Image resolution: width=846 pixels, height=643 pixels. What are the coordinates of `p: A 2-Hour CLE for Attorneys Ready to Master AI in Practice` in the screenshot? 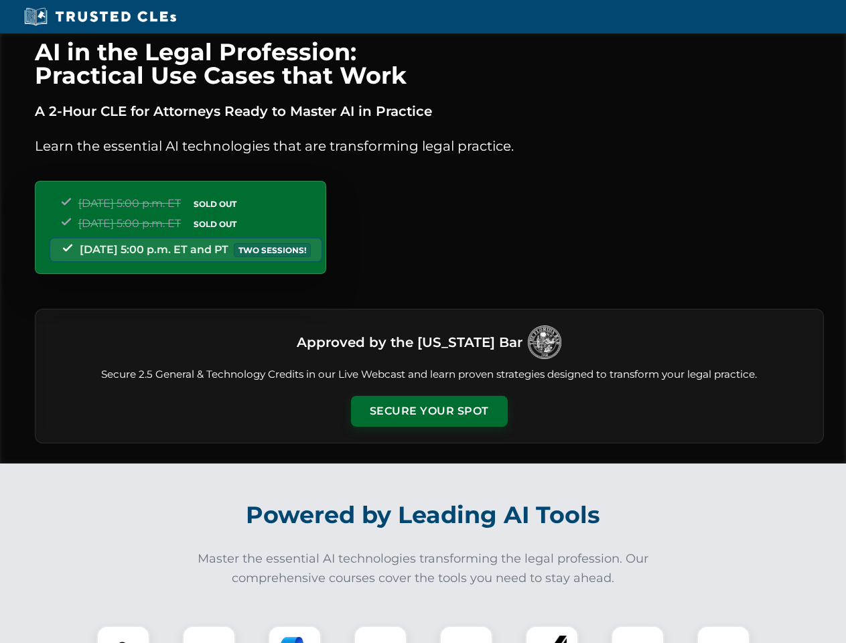 It's located at (430, 111).